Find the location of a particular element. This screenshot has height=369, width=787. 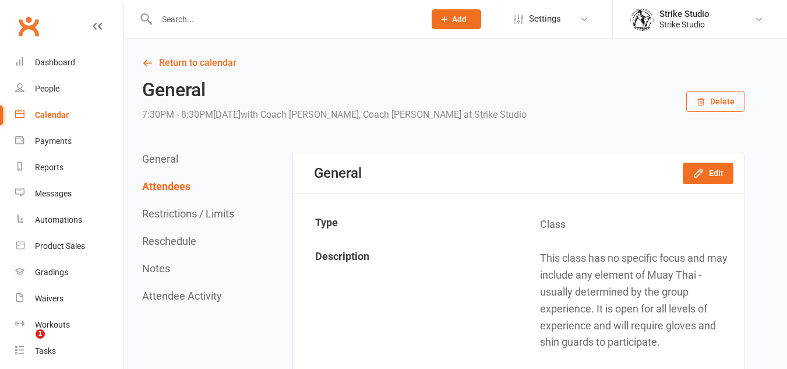

button: Delete is located at coordinates (715, 101).